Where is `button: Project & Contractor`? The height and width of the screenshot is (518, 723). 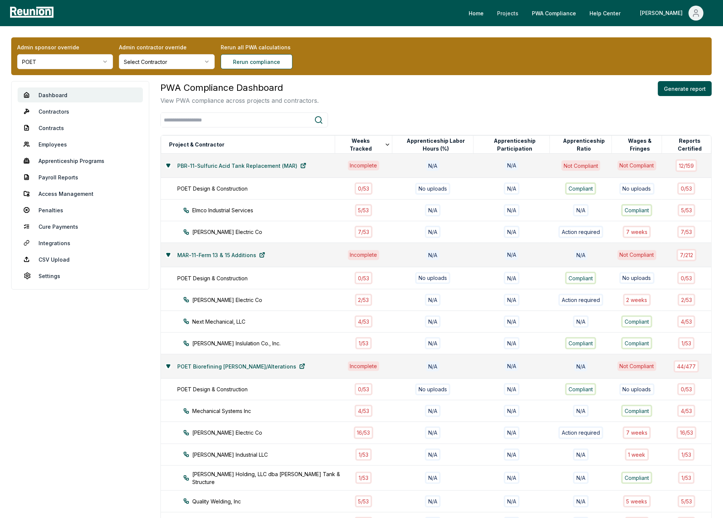
button: Project & Contractor is located at coordinates (197, 145).